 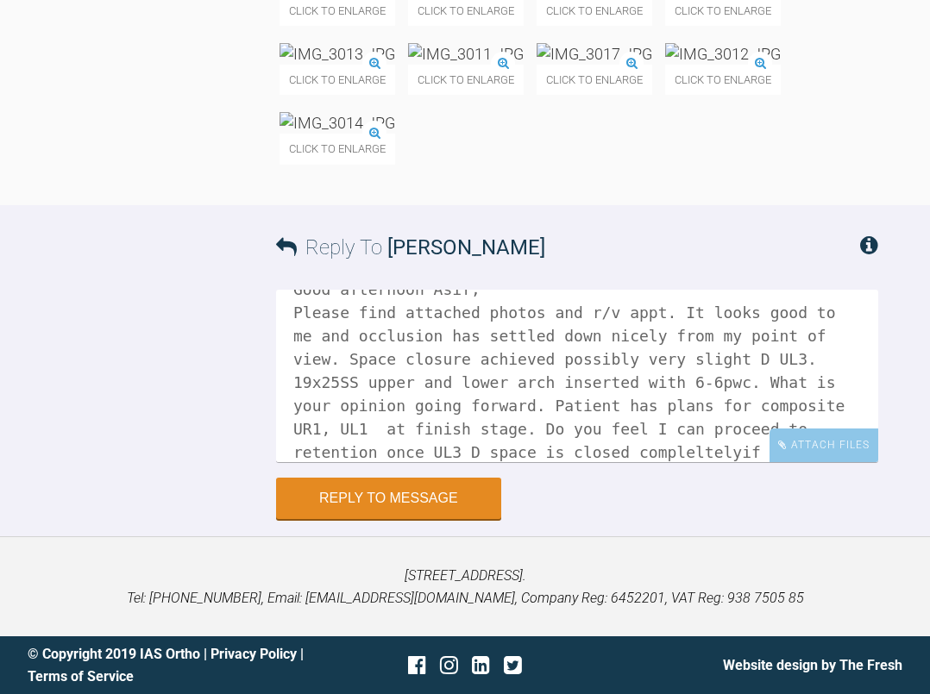 I want to click on img: IMG_3013.JPG, so click(x=337, y=53).